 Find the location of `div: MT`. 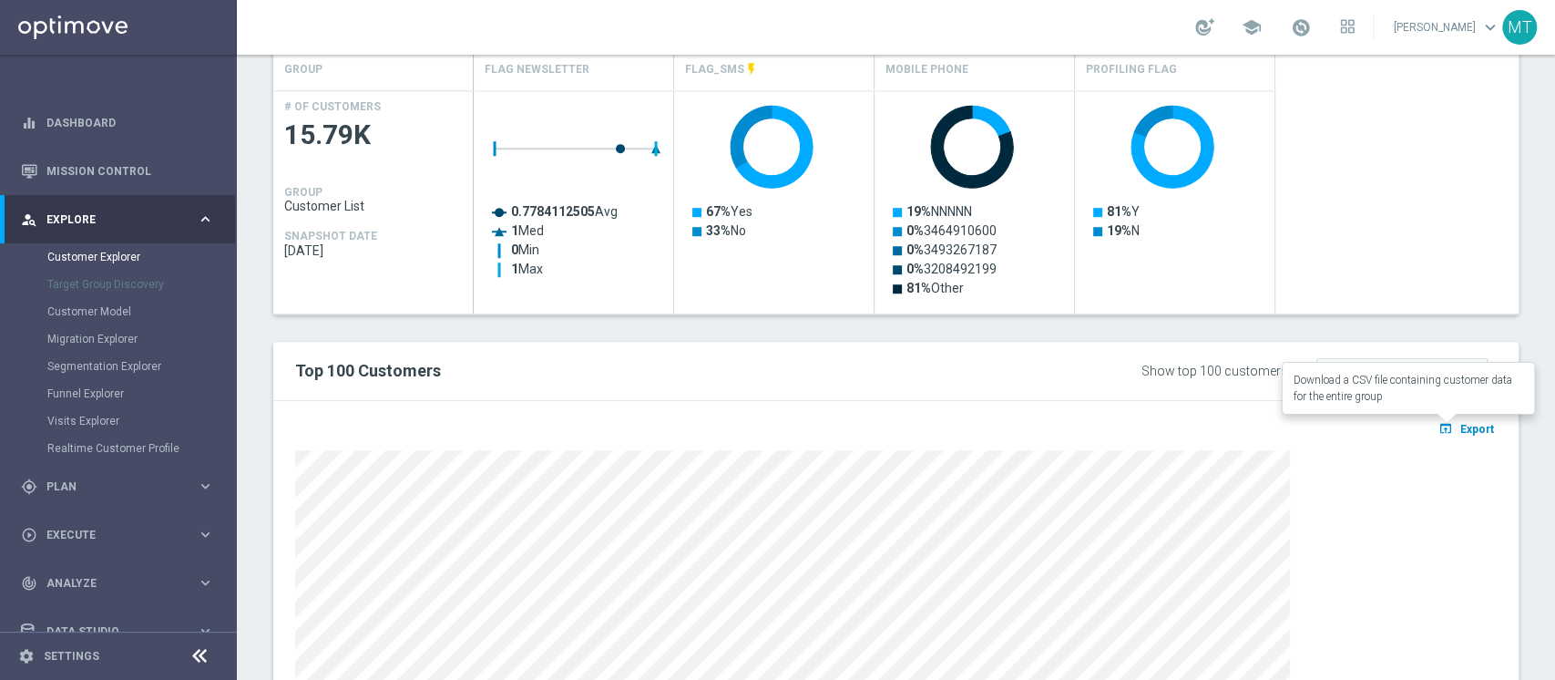

div: MT is located at coordinates (1520, 27).